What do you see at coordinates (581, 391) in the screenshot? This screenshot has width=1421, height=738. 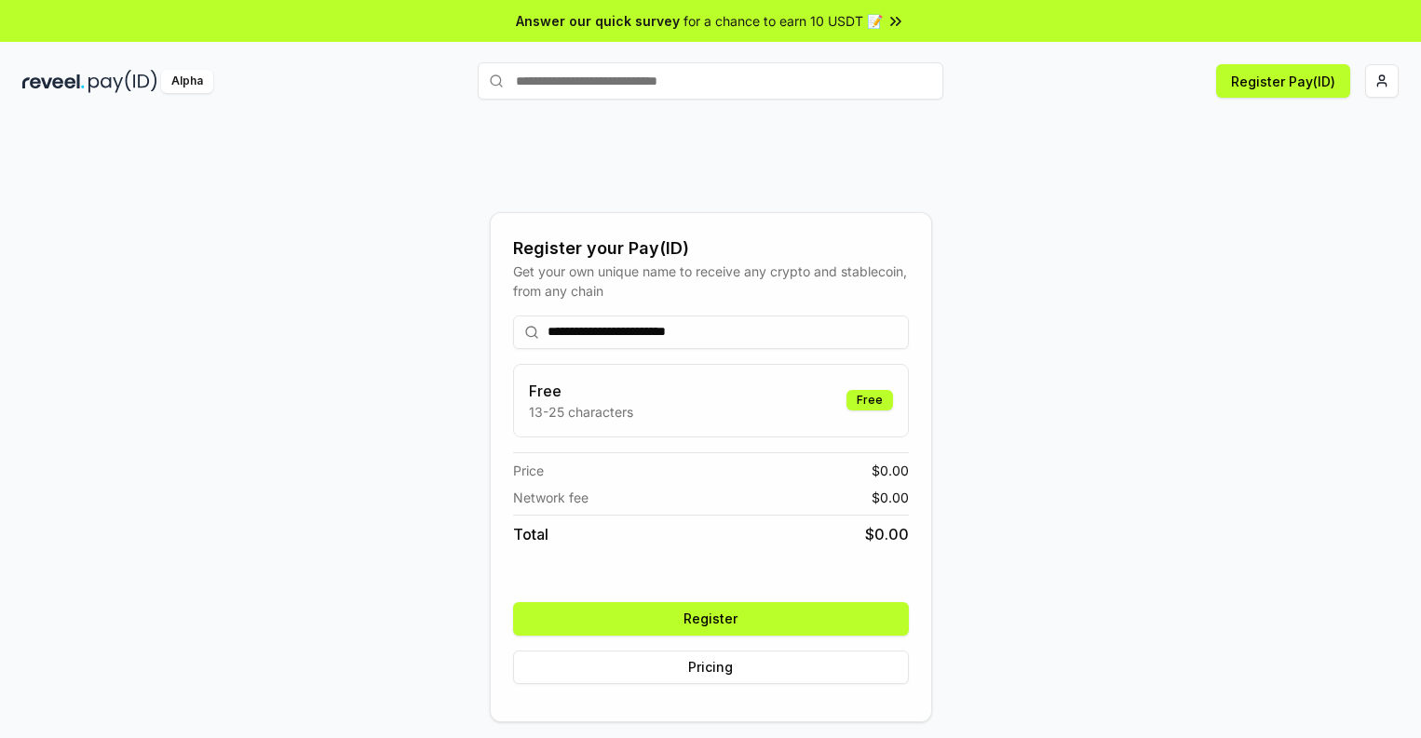 I see `h3: Free` at bounding box center [581, 391].